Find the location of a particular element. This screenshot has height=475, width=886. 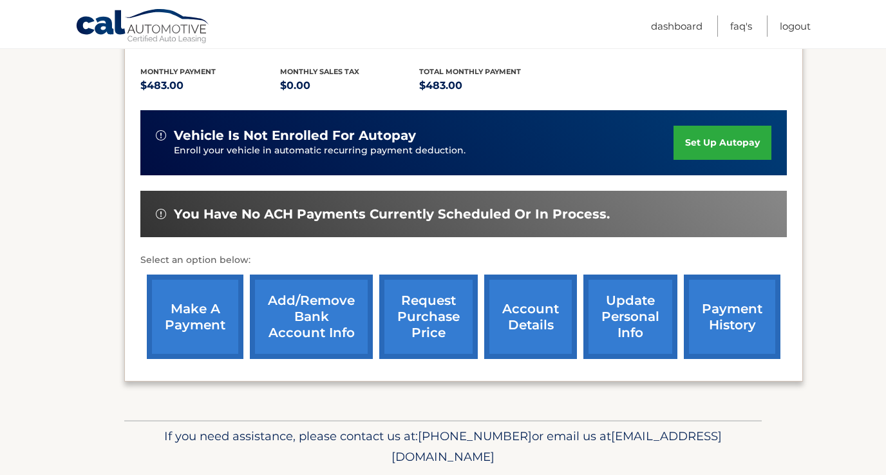

span: You have no ACH payments currently scheduled or in process. is located at coordinates (392, 214).